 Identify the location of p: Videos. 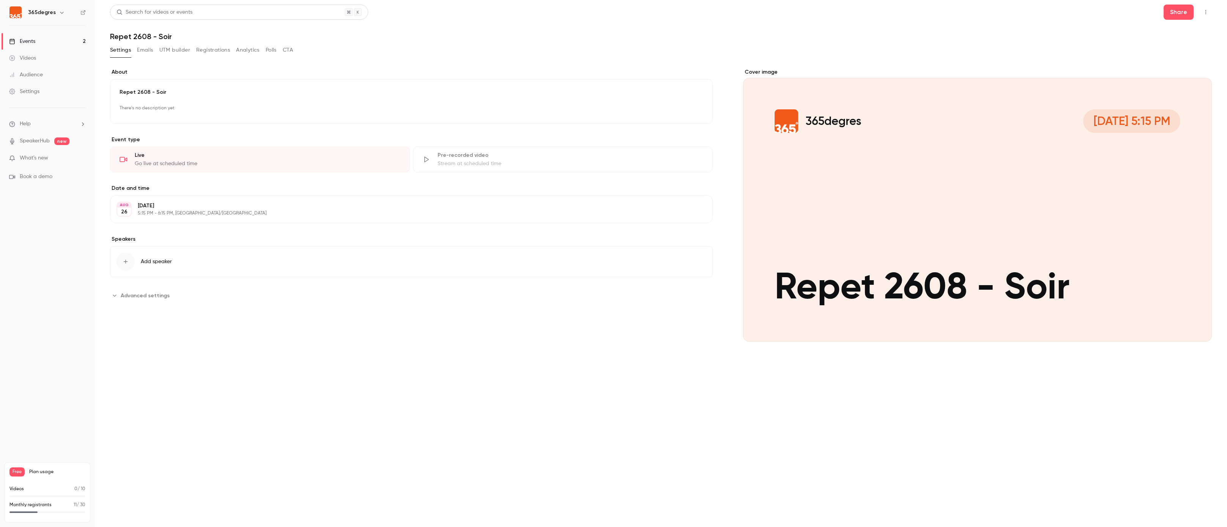
(17, 489).